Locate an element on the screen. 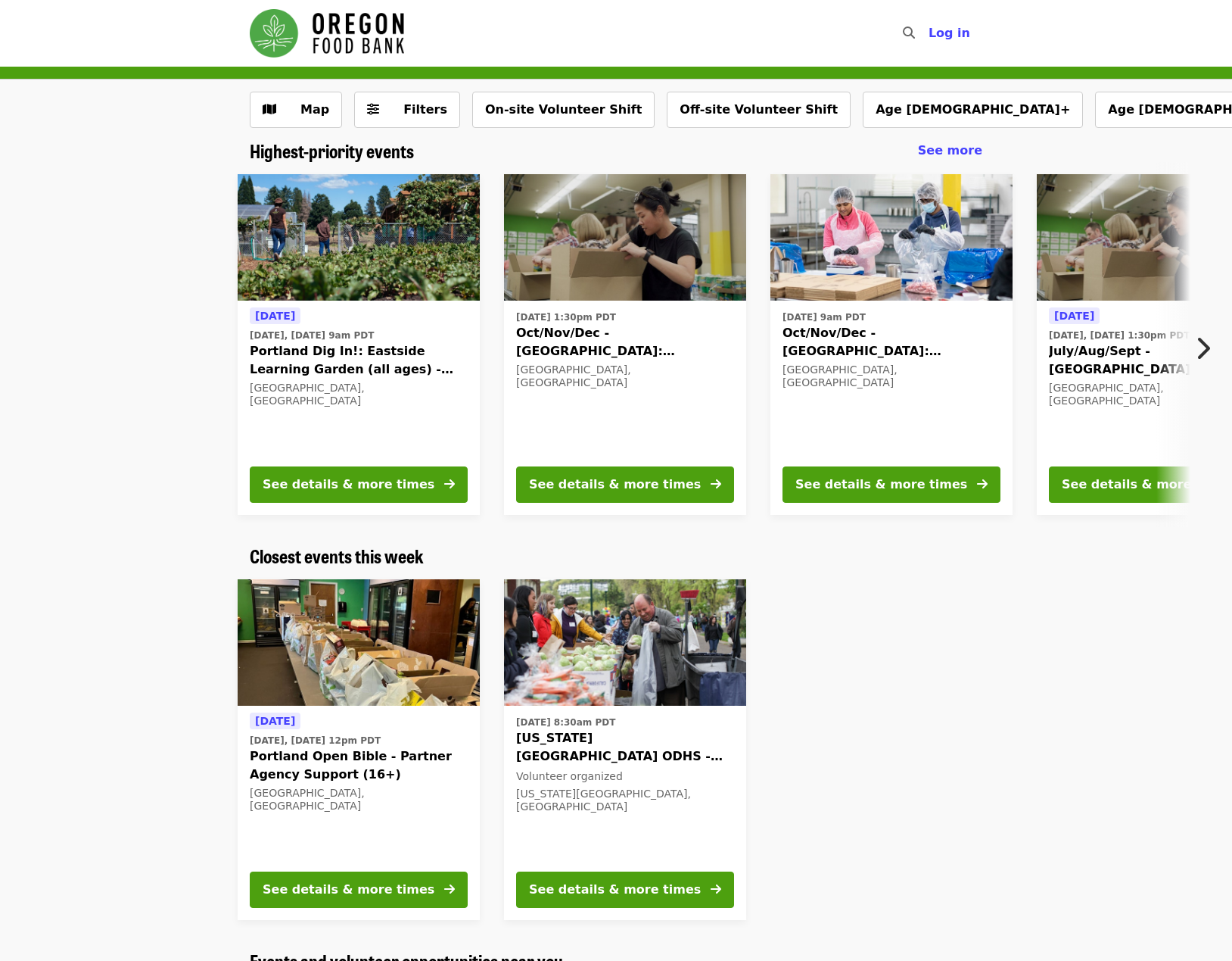  input: Search is located at coordinates (930, 34).